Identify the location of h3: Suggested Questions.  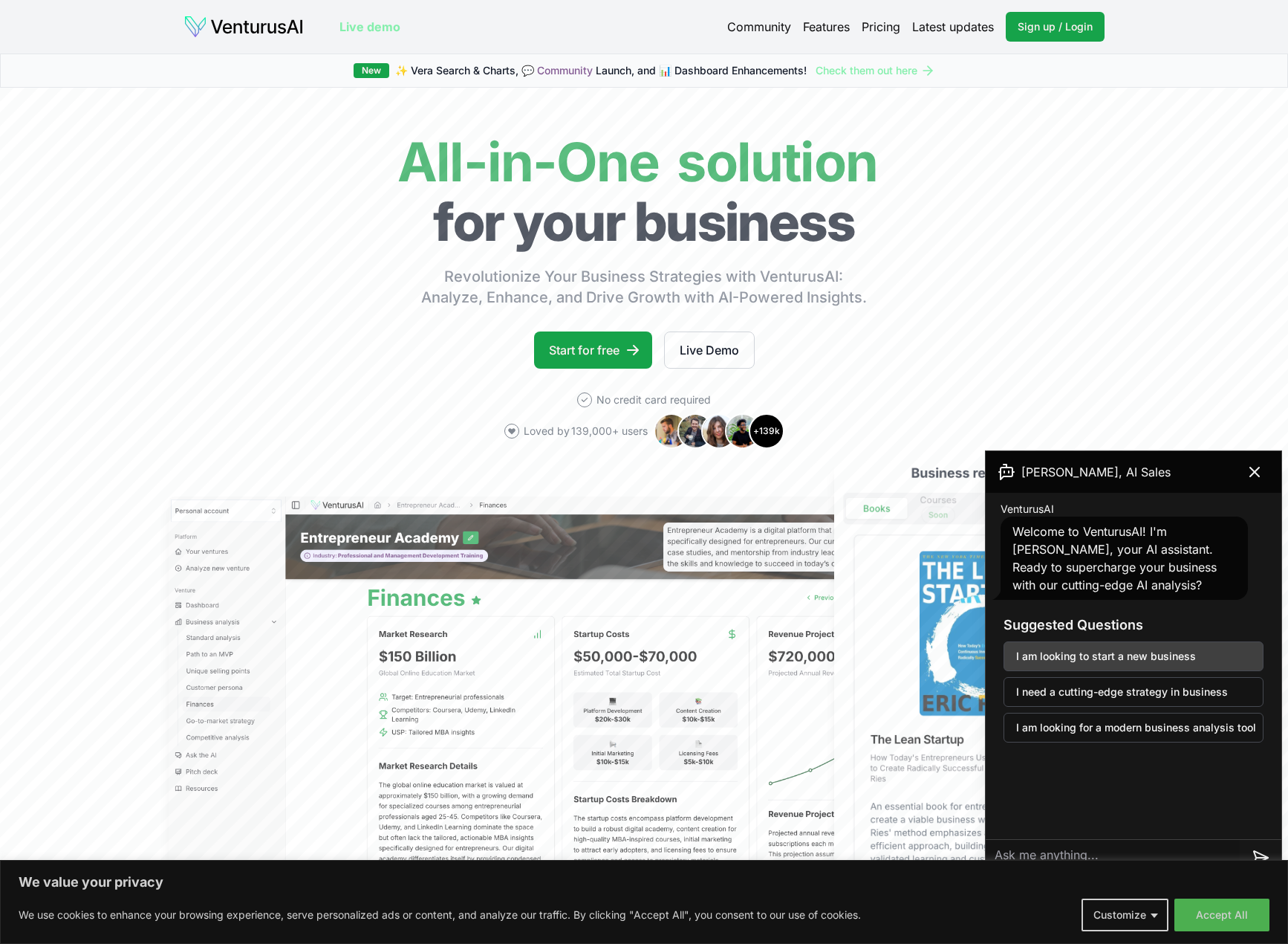
(1133, 625).